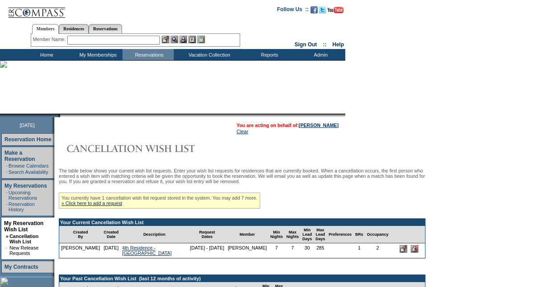  I want to click on a: Reservations, so click(105, 29).